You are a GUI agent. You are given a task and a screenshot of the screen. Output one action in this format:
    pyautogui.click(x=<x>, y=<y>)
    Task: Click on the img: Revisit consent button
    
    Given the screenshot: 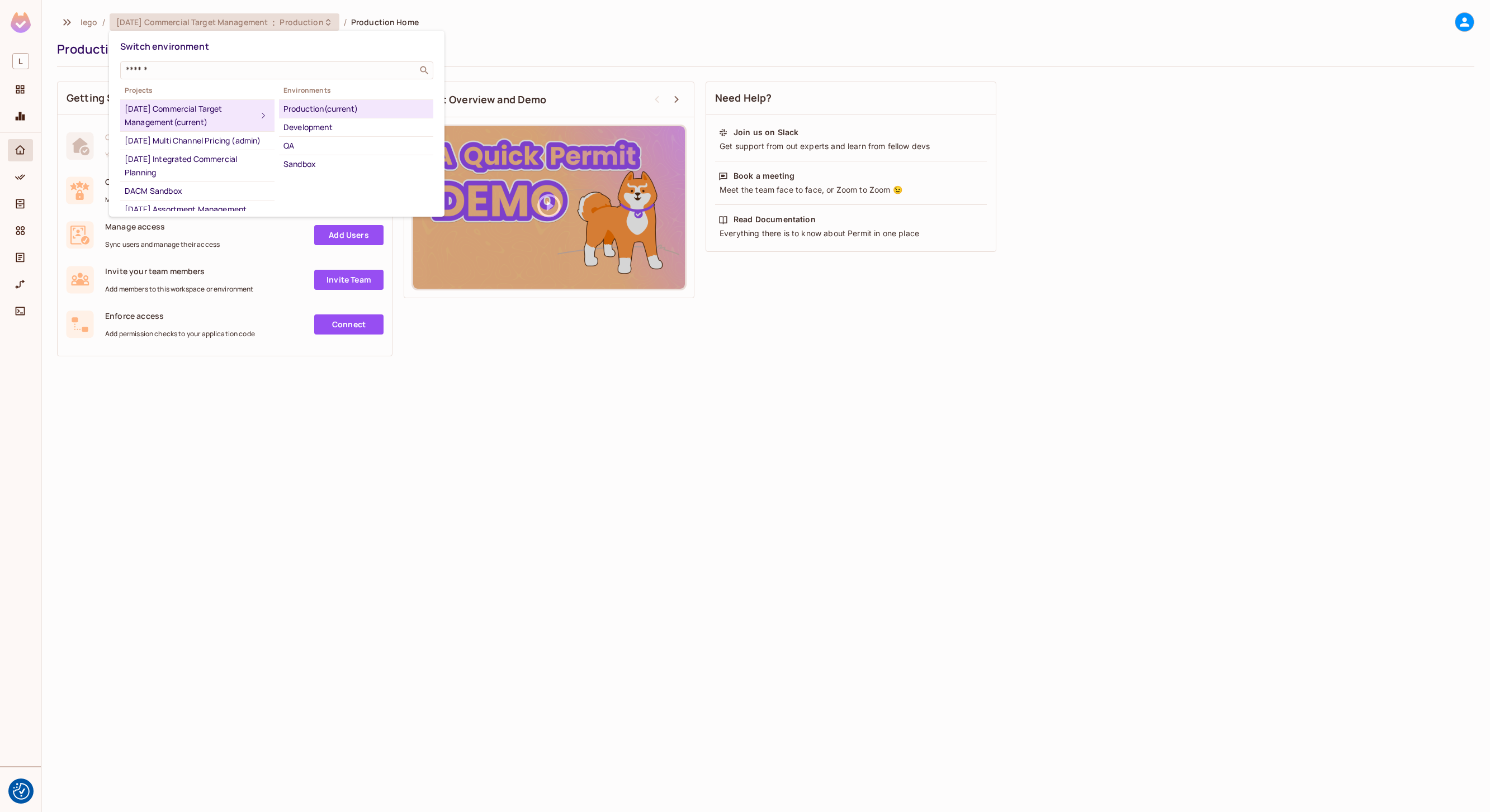 What is the action you would take?
    pyautogui.click(x=21, y=792)
    